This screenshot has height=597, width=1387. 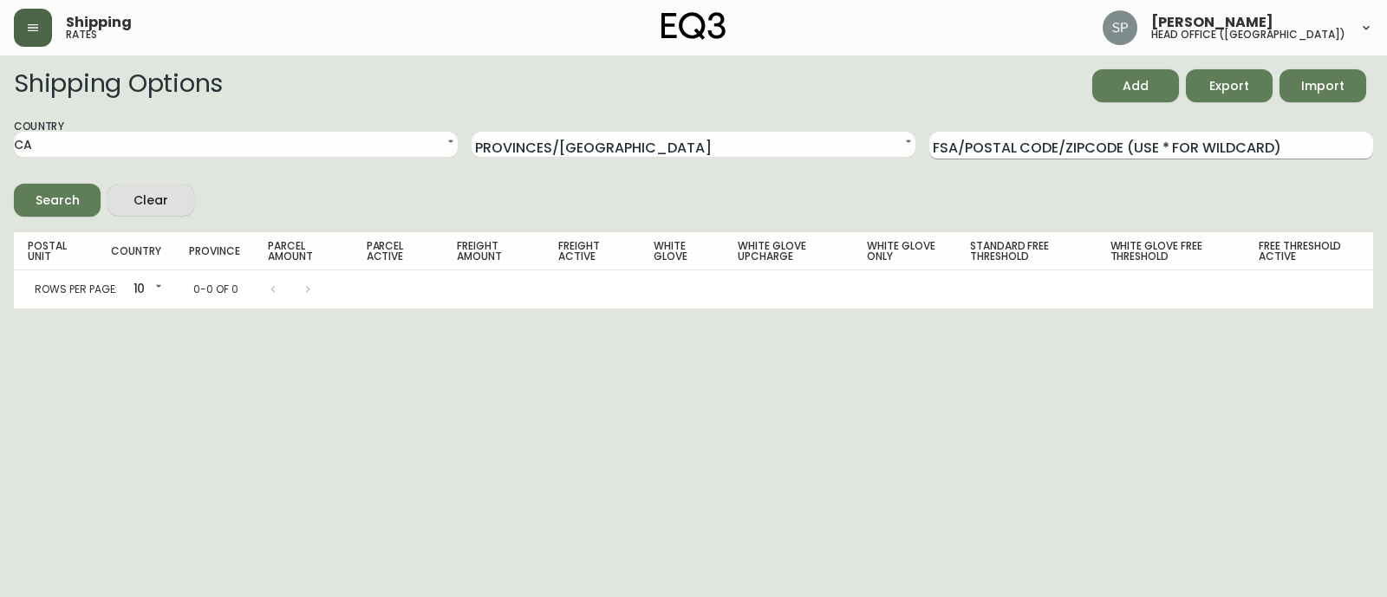 What do you see at coordinates (1135, 86) in the screenshot?
I see `button: Add` at bounding box center [1135, 86].